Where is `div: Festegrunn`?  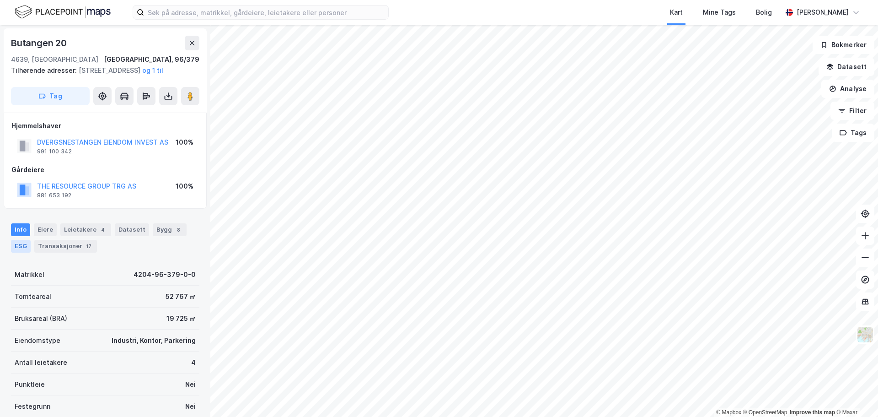 div: Festegrunn is located at coordinates (32, 406).